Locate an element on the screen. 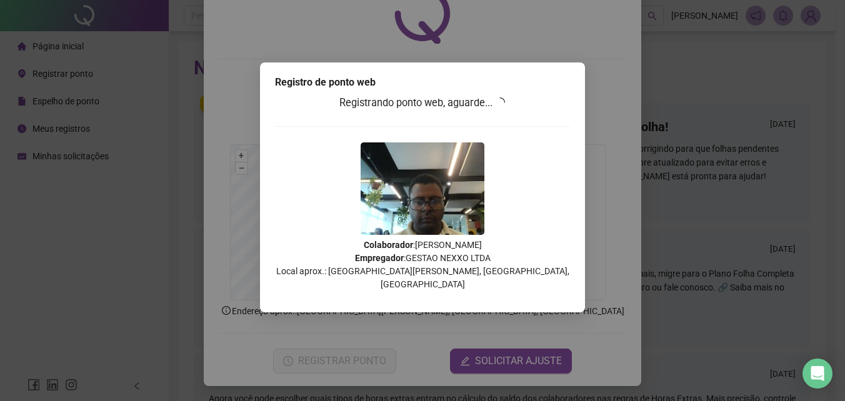  strong: Colaborador is located at coordinates (388, 245).